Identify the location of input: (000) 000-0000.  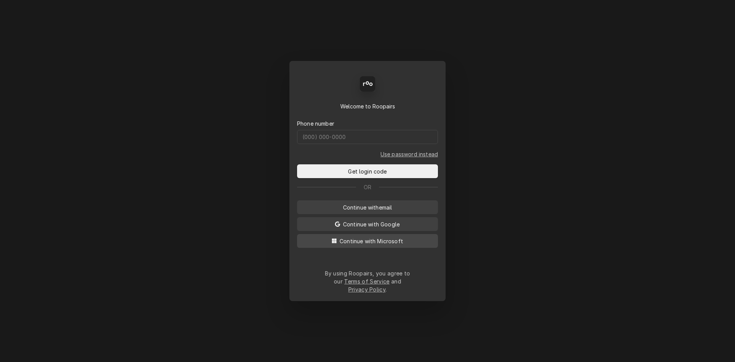
(368, 137).